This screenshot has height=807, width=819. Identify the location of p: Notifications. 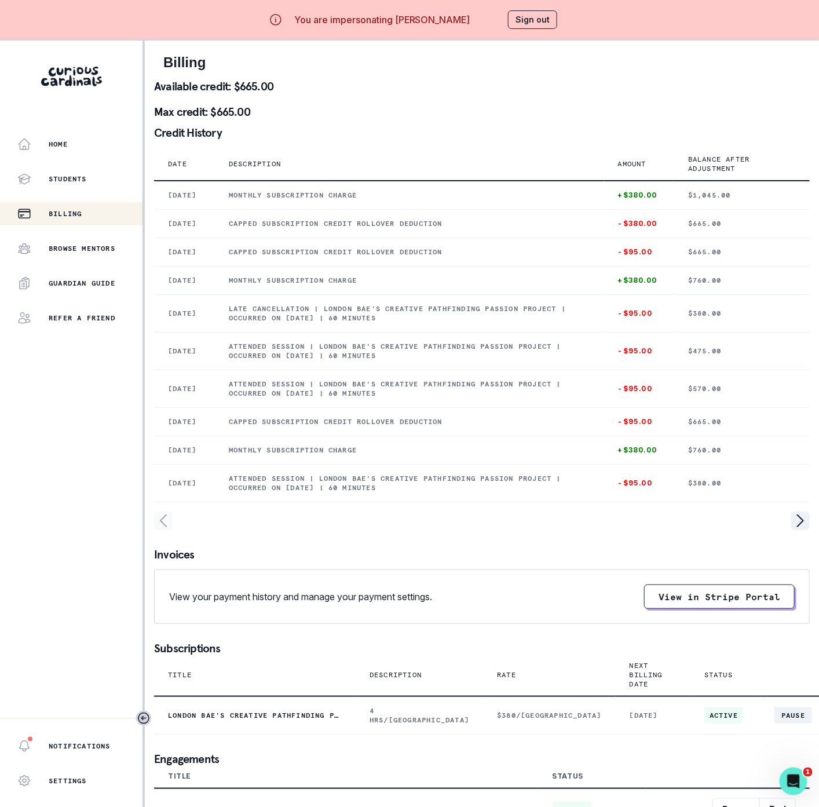
(79, 746).